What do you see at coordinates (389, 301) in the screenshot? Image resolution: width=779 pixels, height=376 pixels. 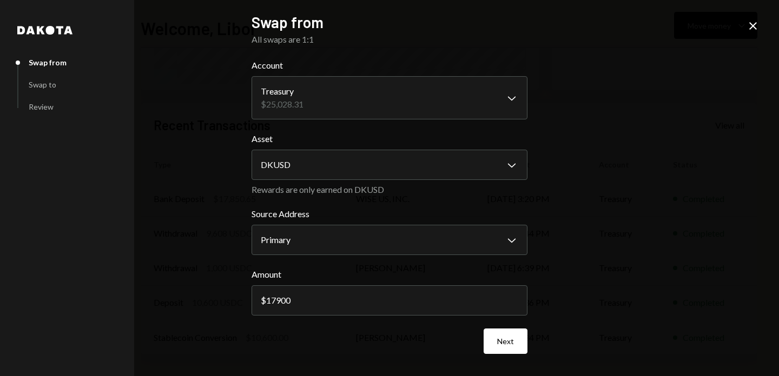 I see `input: 0.00` at bounding box center [389, 301].